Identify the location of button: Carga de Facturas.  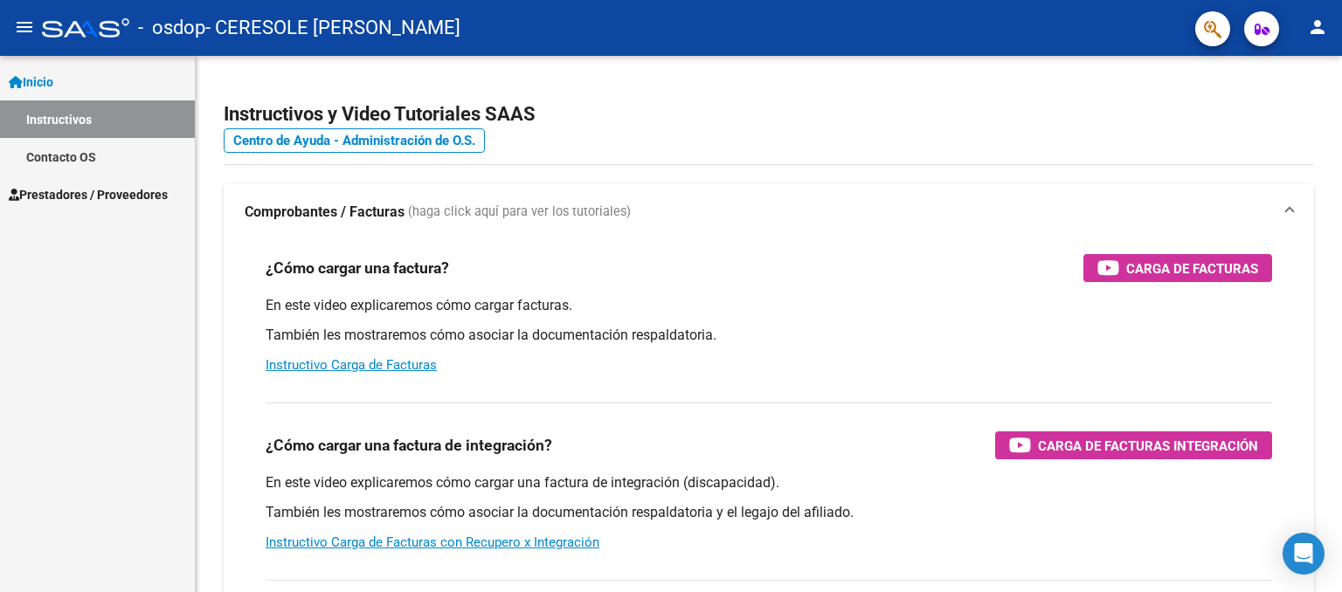
(1178, 268).